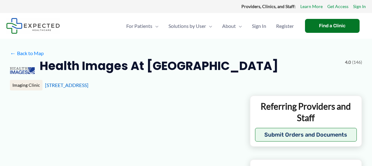 Image resolution: width=372 pixels, height=166 pixels. Describe the element at coordinates (332, 26) in the screenshot. I see `a: Find a Clinic` at that location.